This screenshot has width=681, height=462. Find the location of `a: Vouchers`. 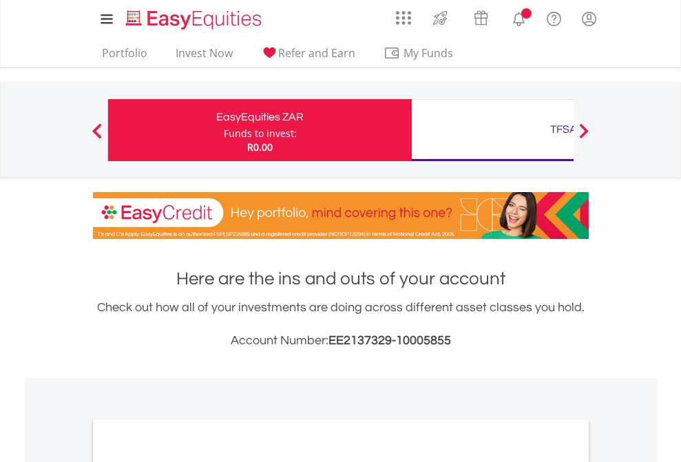

a: Vouchers is located at coordinates (481, 16).